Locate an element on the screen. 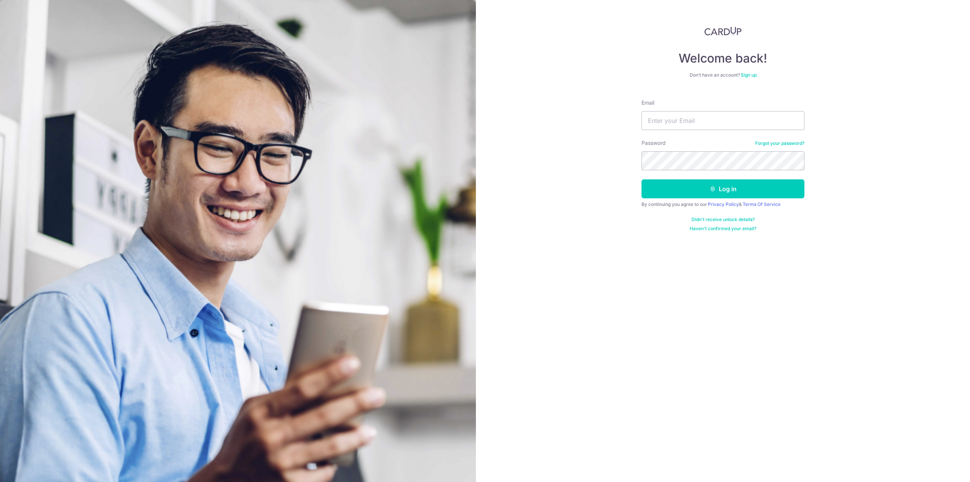 This screenshot has height=482, width=970. div: Don’t have an account? is located at coordinates (723, 75).